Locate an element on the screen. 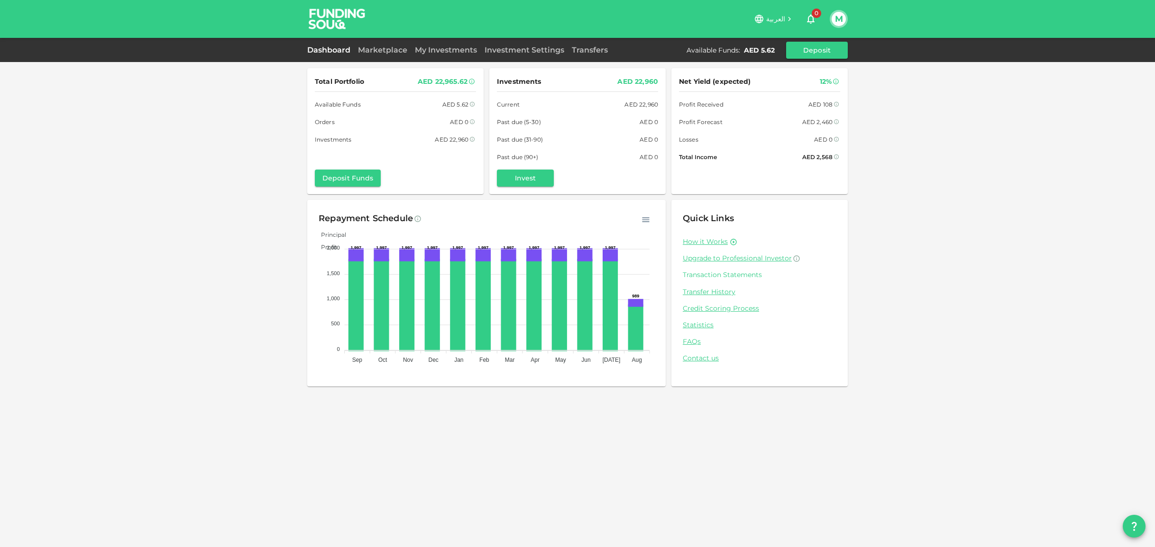  span: 0 is located at coordinates (816, 13).